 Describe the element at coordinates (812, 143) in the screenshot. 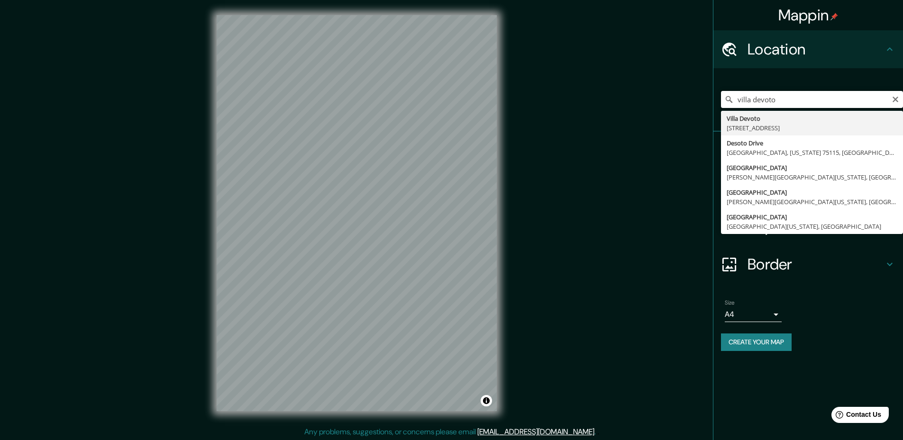

I see `div: Desoto Drive` at that location.